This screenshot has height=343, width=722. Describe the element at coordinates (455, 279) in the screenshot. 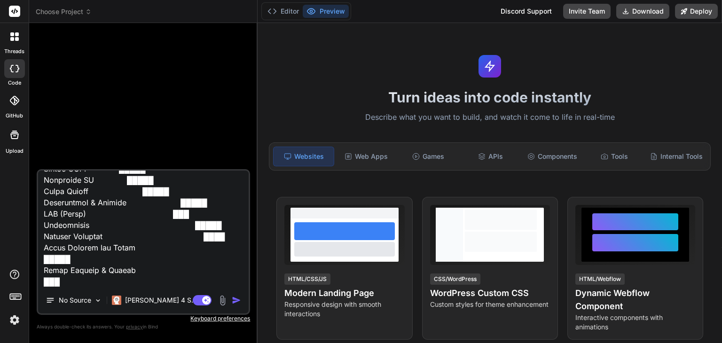

I see `div: CSS/WordPress` at that location.